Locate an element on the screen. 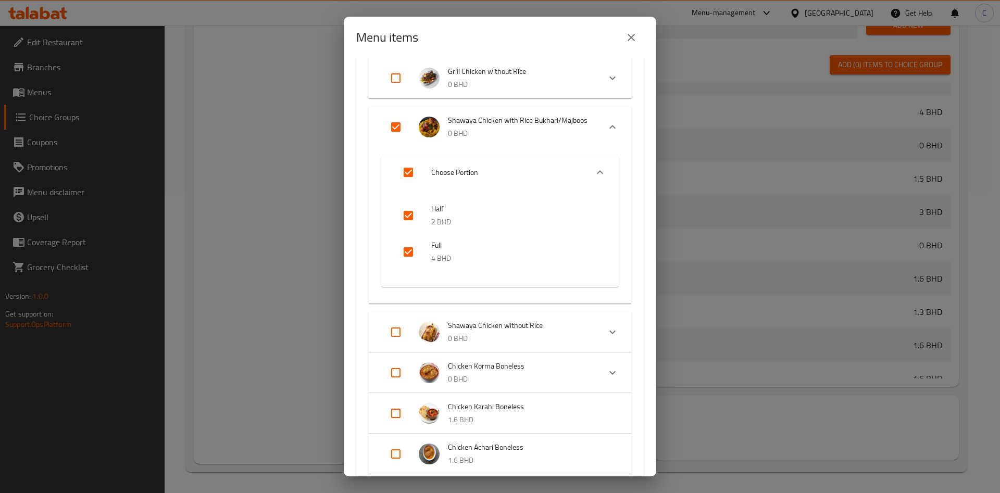 This screenshot has width=1000, height=493. span: Shawaya Chicken with Rice Bukhari/Majboos is located at coordinates (520, 120).